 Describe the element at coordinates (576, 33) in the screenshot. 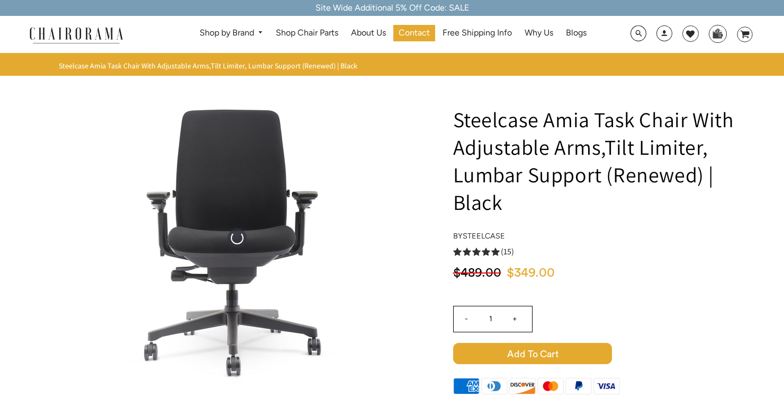

I see `a: Blogs` at that location.